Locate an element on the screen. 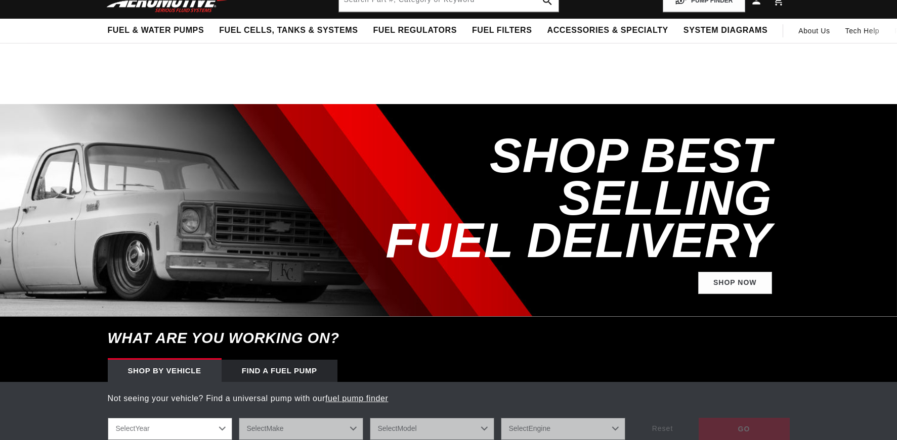  h2: SHOP BEST SELLING FUEL DELIVERY is located at coordinates (555, 198).